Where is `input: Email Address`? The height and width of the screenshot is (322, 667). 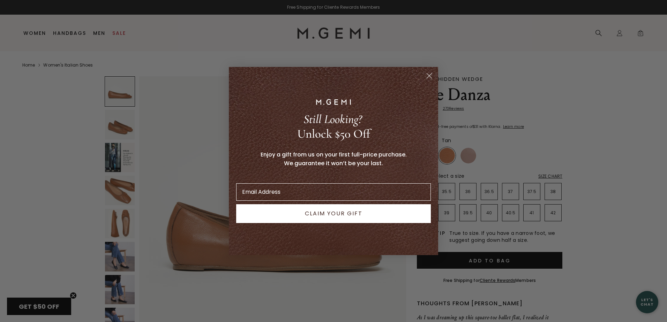
input: Email Address is located at coordinates (334, 192).